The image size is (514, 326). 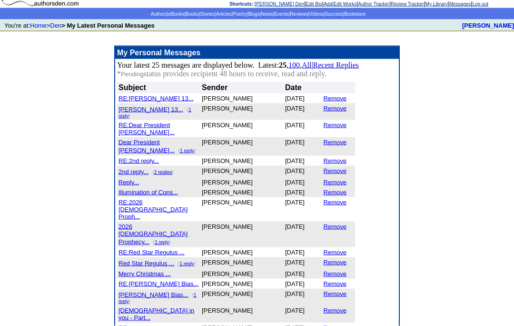 What do you see at coordinates (163, 172) in the screenshot?
I see `a: 2 replies` at bounding box center [163, 172].